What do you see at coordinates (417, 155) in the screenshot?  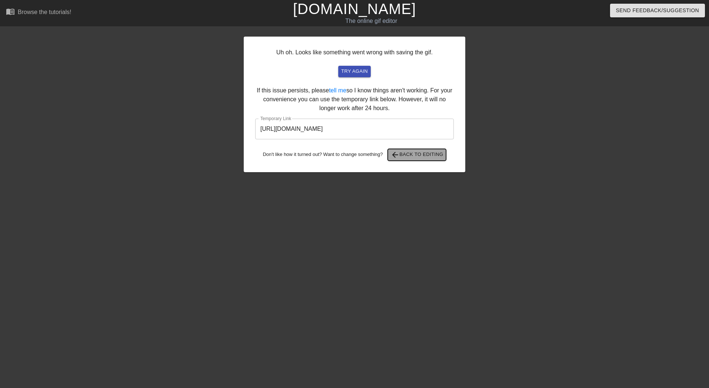 I see `button: Back to Editing` at bounding box center [417, 155].